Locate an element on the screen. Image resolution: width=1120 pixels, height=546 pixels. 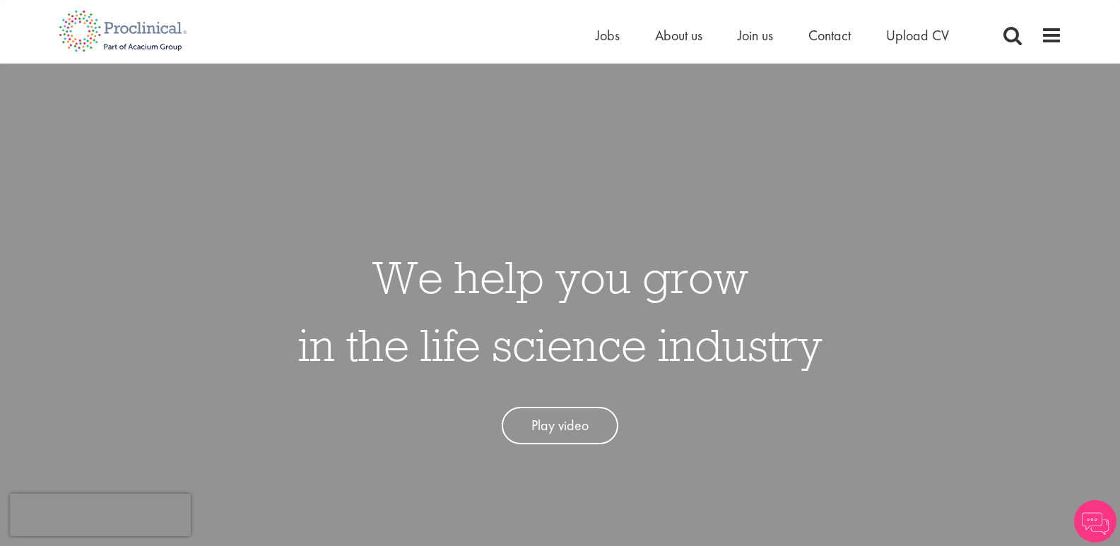
a: About us is located at coordinates (679, 35).